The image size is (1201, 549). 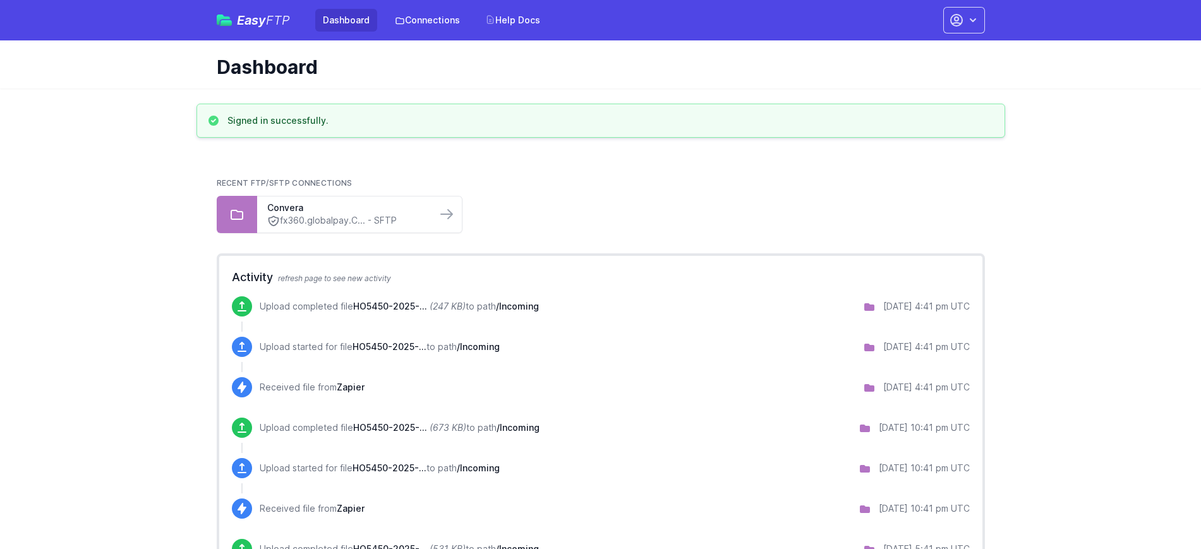 I want to click on a: fx360.globalpay.C... - SFTP, so click(x=347, y=221).